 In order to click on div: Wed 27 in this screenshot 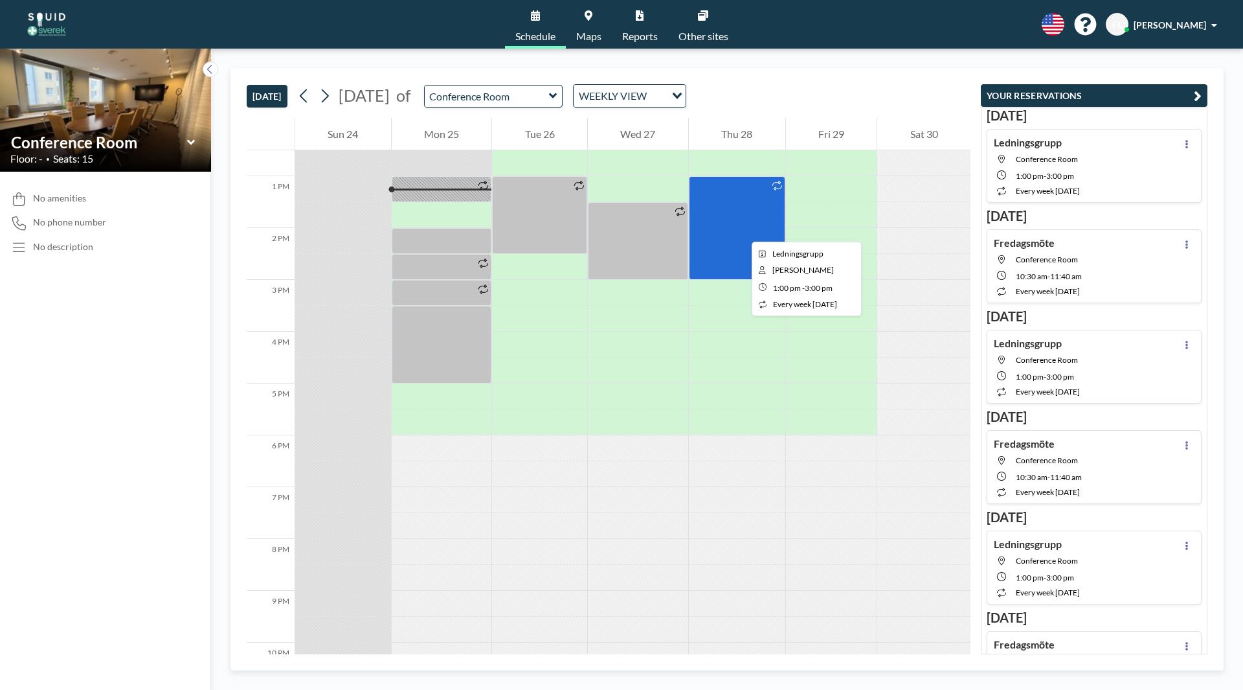, I will do `click(638, 134)`.